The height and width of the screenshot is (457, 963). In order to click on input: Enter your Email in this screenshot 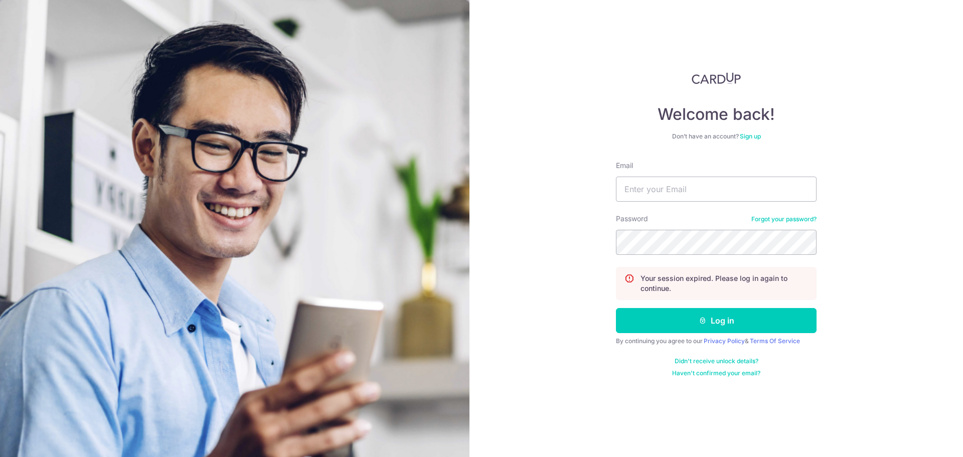, I will do `click(716, 189)`.